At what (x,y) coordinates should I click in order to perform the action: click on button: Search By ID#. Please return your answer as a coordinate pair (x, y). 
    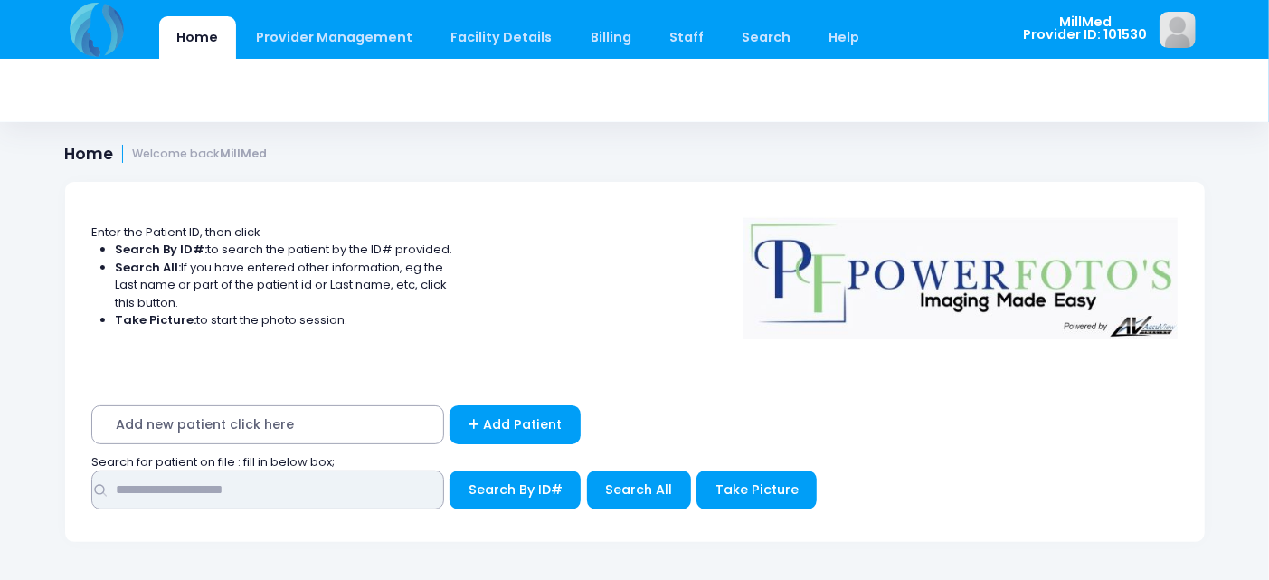
    Looking at the image, I should click on (515, 489).